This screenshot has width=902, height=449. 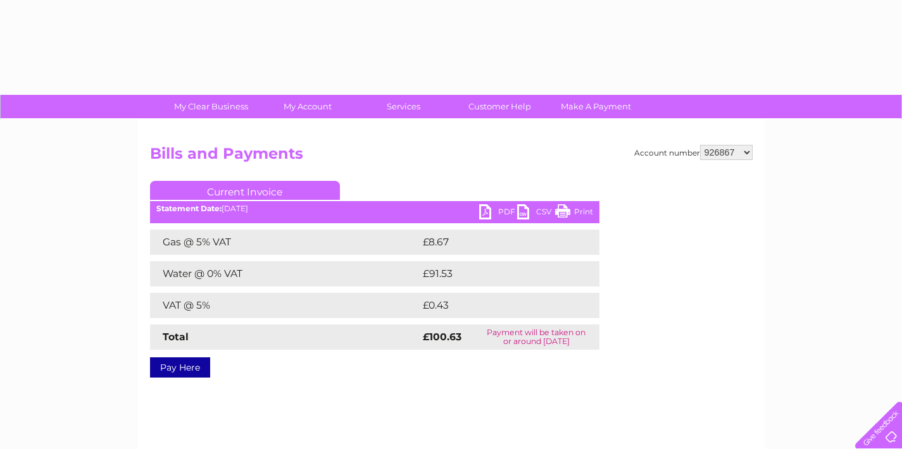 What do you see at coordinates (285, 306) in the screenshot?
I see `td: VAT @ 5%` at bounding box center [285, 306].